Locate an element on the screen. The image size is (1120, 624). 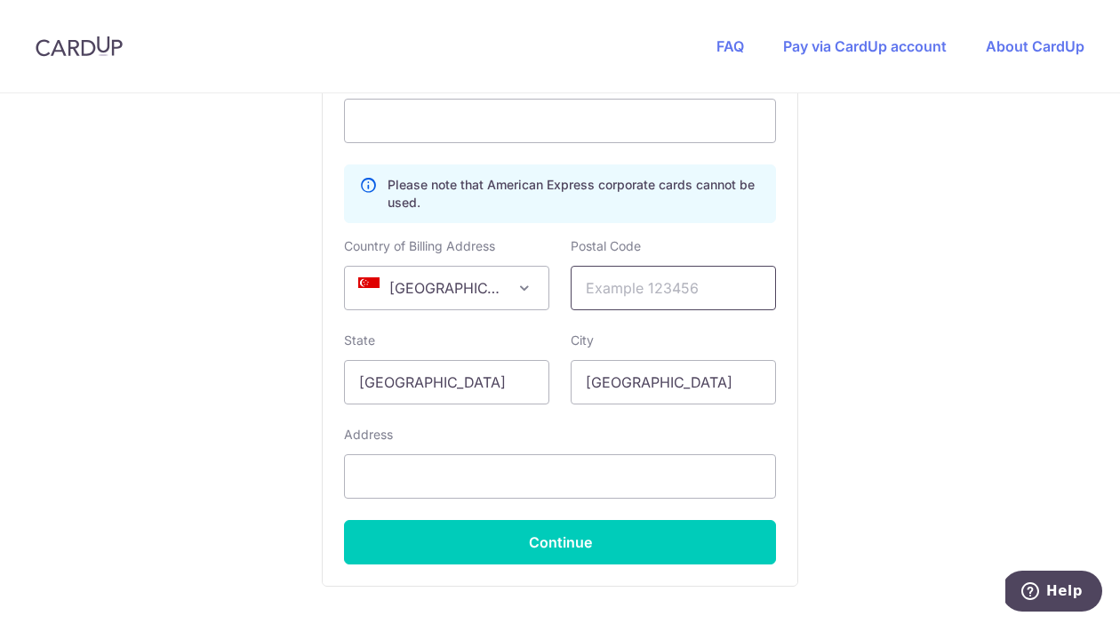
a: FAQ is located at coordinates (730, 46).